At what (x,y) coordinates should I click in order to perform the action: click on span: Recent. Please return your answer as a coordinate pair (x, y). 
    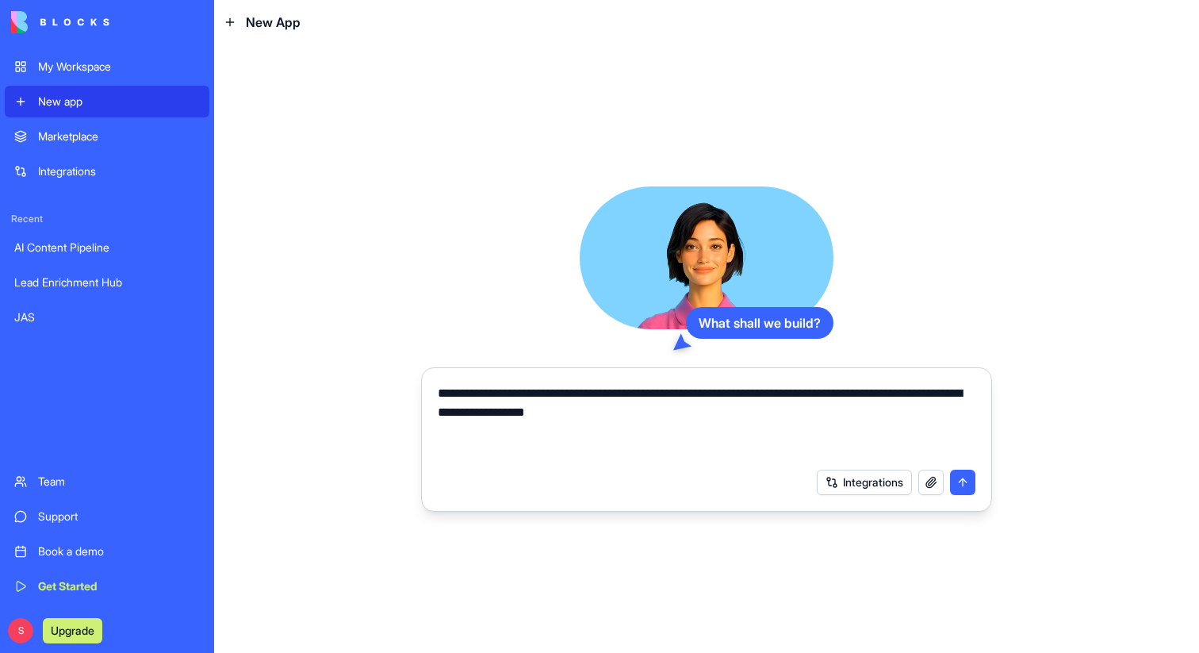
    Looking at the image, I should click on (107, 219).